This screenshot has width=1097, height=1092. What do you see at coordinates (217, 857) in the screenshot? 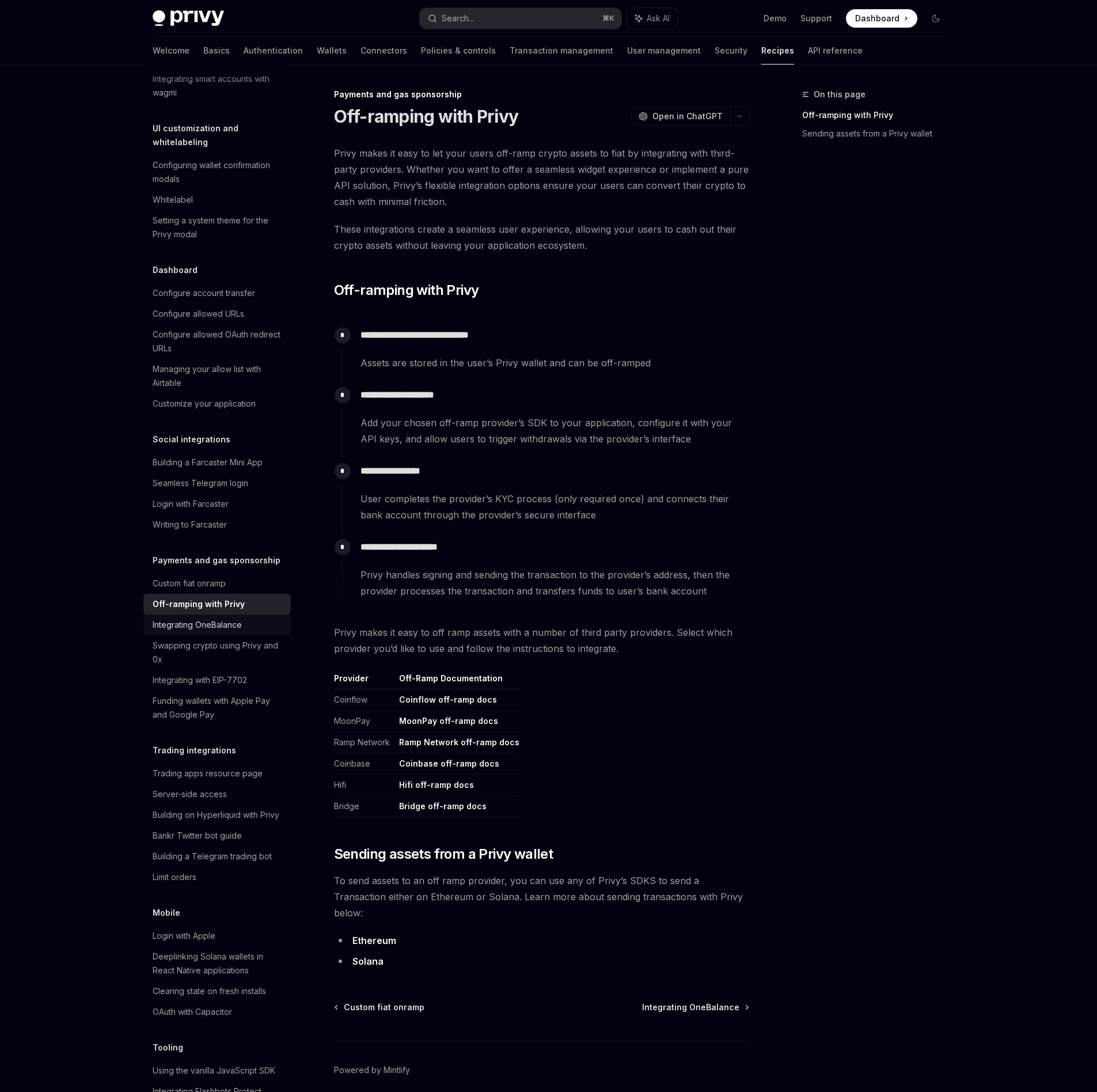
I see `a: Building a Telegram trading bot` at bounding box center [217, 857].